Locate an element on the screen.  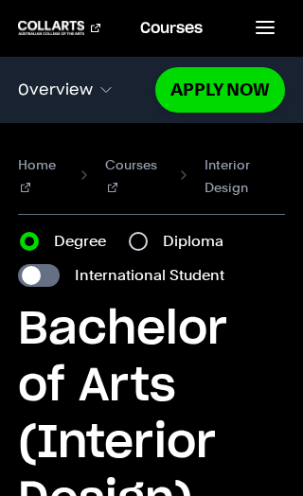
span: Interior Design is located at coordinates (244, 176).